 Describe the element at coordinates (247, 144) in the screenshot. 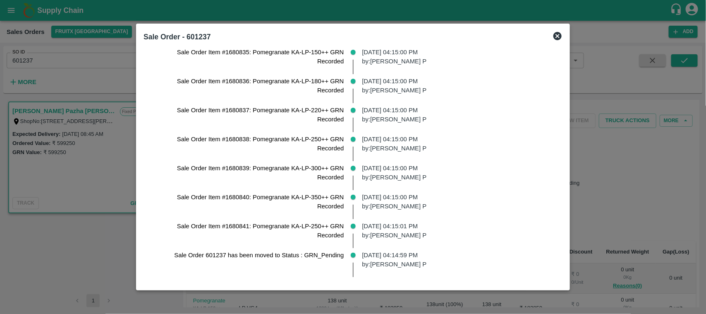

I see `p: Sale Order Item #1680838: Pomegranate KA-LP-250++ GRN Recorded` at that location.